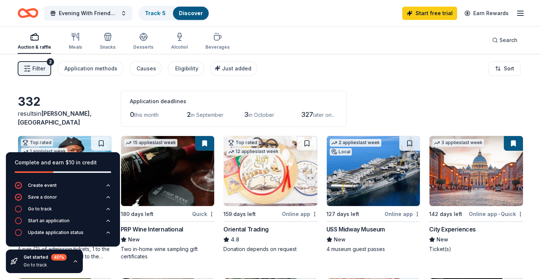 The image size is (541, 279). What do you see at coordinates (137, 214) in the screenshot?
I see `div: 180 days left` at bounding box center [137, 214].